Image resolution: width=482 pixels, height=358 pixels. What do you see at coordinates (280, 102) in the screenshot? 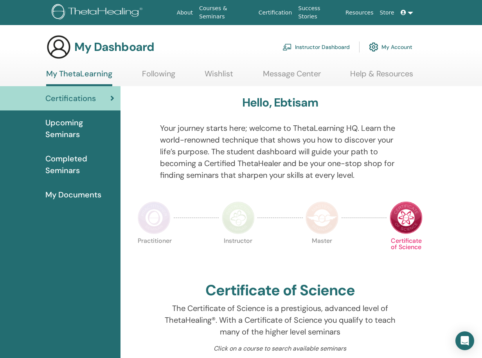
I see `h3: Hello, Ebtisam` at bounding box center [280, 102].